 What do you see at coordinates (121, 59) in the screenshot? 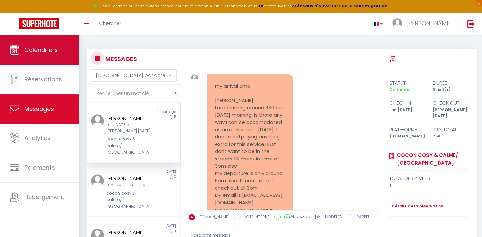
I see `h3: MESSAGES` at bounding box center [121, 59].